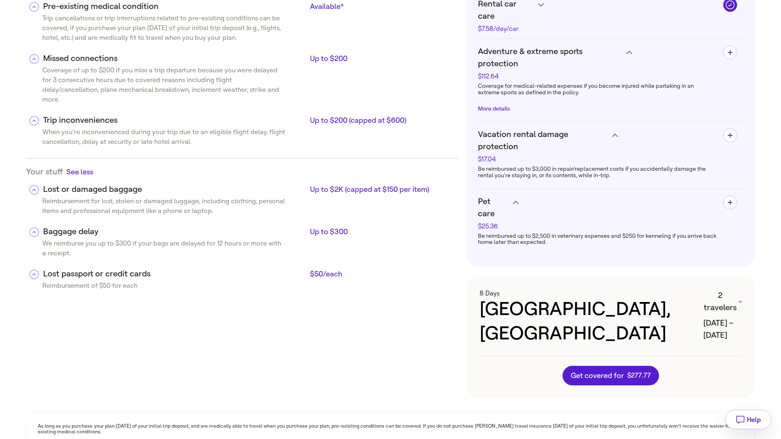  What do you see at coordinates (242, 172) in the screenshot?
I see `div: Your stuff` at bounding box center [242, 172].